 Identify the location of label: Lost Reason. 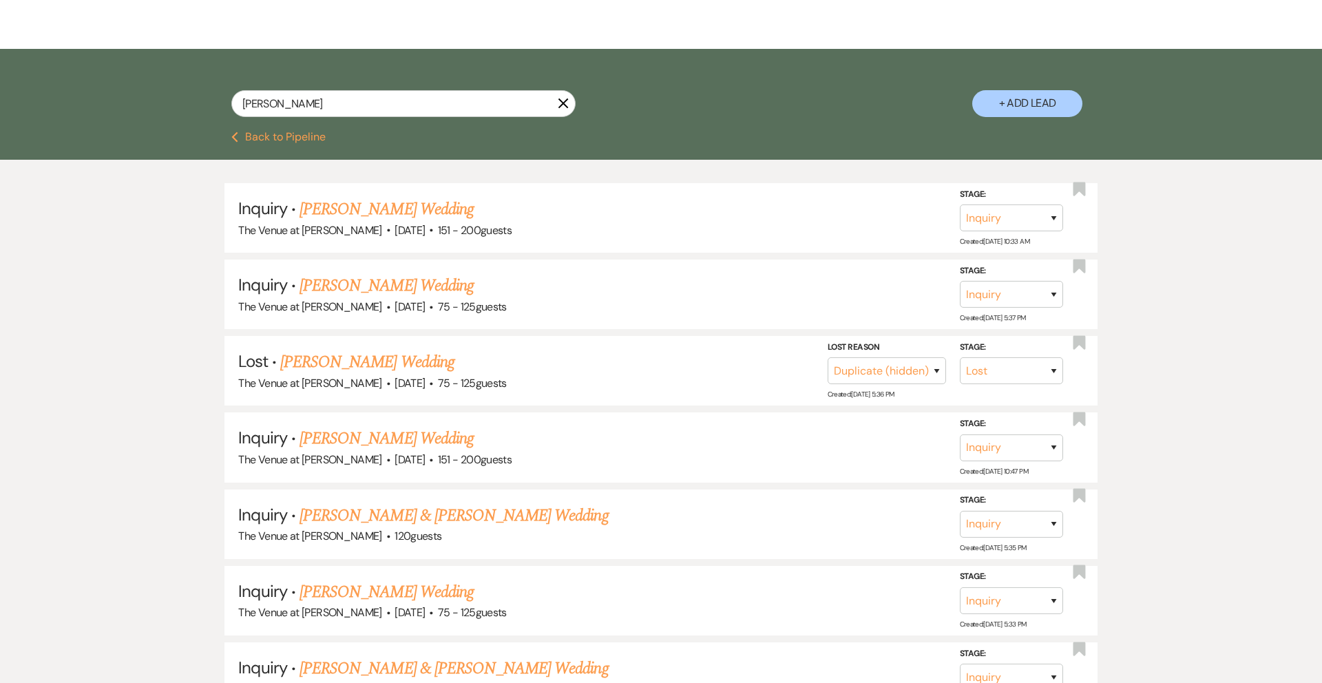
(887, 348).